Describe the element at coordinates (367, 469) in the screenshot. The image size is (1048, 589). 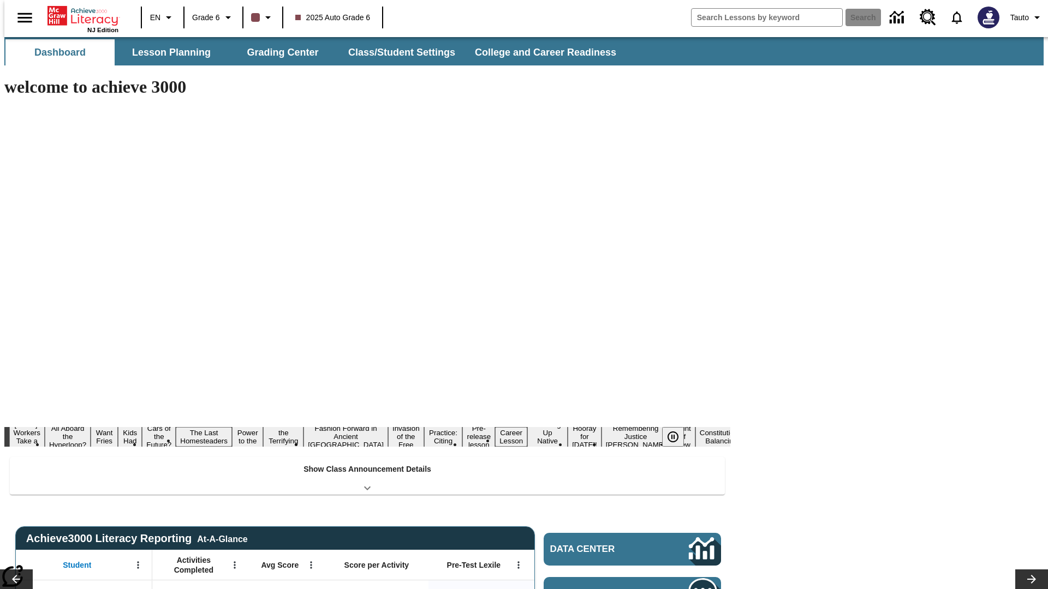
I see `p: Show Class Announcement Details` at that location.